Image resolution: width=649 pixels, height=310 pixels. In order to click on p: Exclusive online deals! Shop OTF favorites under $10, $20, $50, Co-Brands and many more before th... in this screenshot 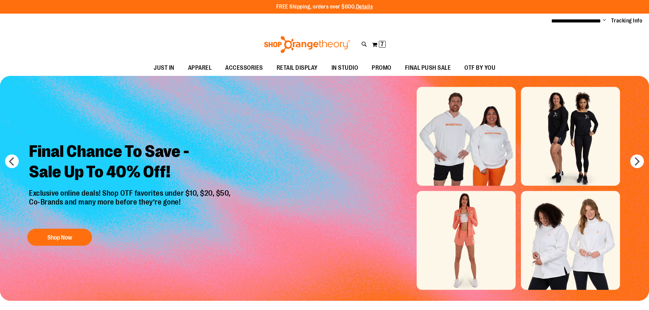, I will do `click(130, 206)`.